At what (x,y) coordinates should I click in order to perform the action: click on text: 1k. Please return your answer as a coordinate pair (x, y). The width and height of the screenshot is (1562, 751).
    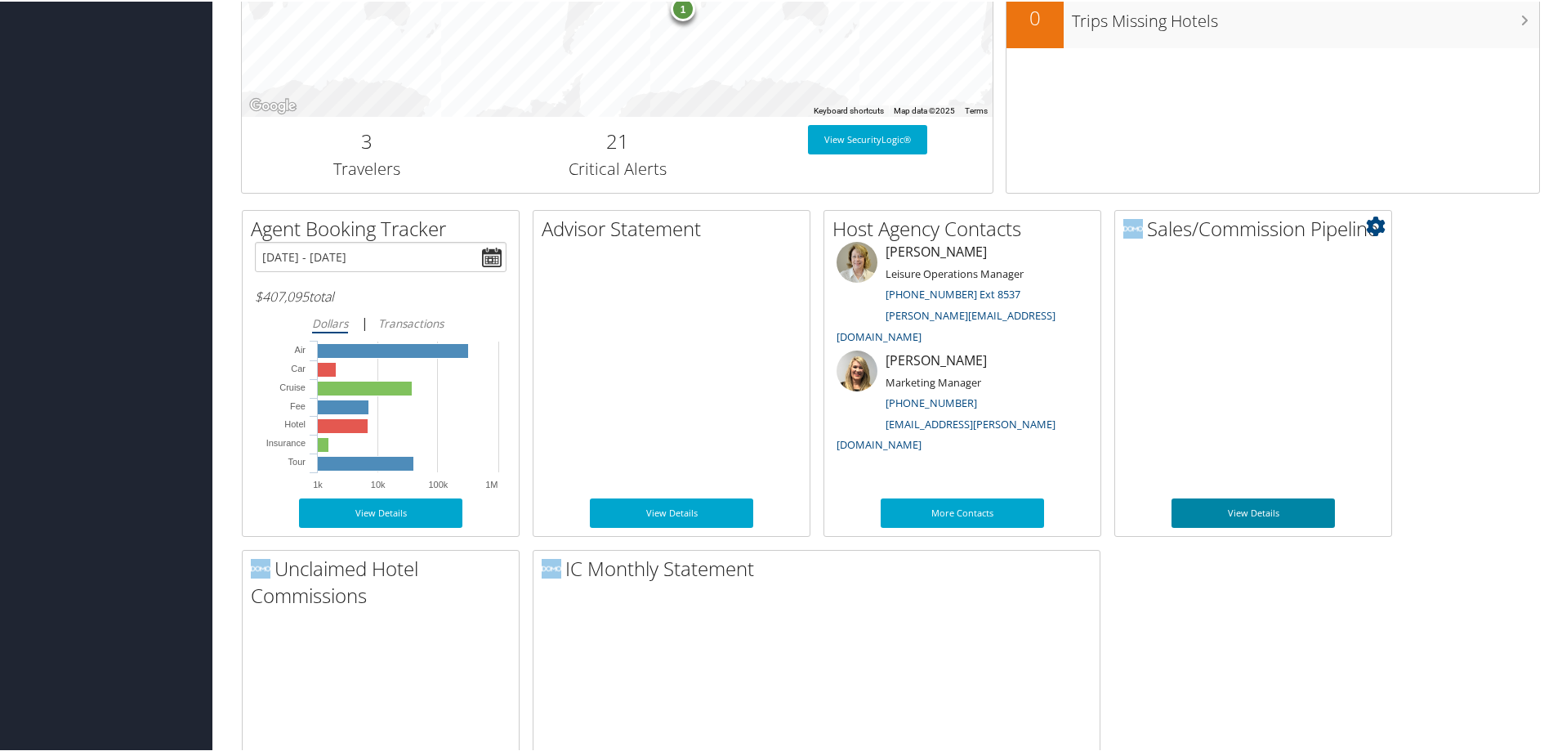
    Looking at the image, I should click on (318, 483).